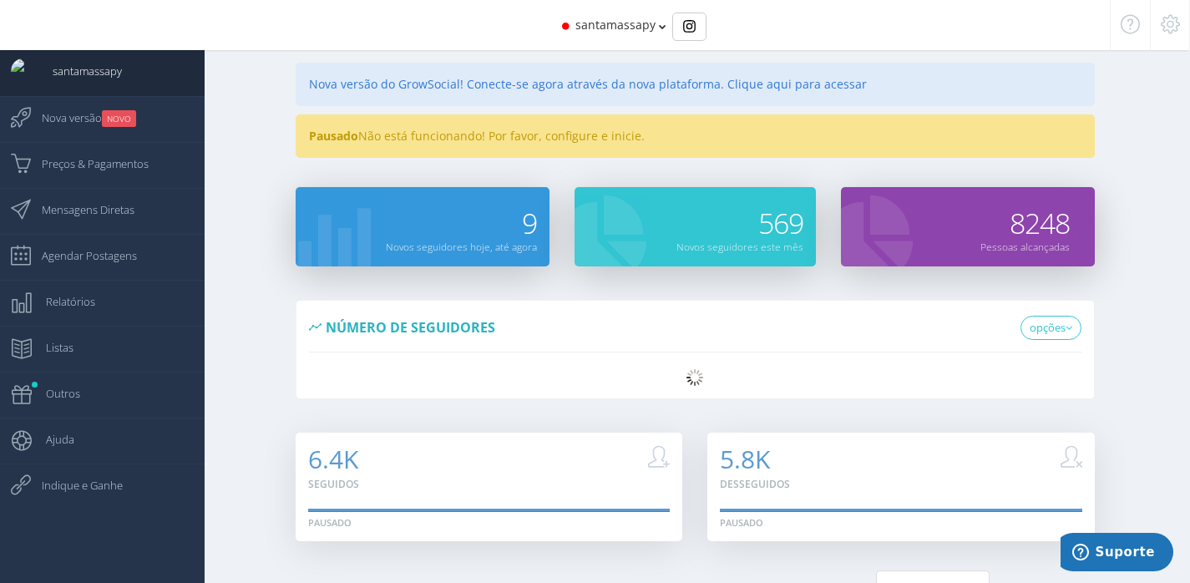 This screenshot has height=583, width=1190. What do you see at coordinates (781, 223) in the screenshot?
I see `span: 569` at bounding box center [781, 223].